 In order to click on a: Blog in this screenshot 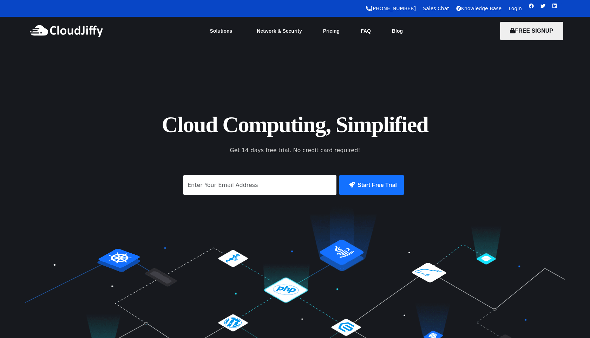, I will do `click(397, 31)`.